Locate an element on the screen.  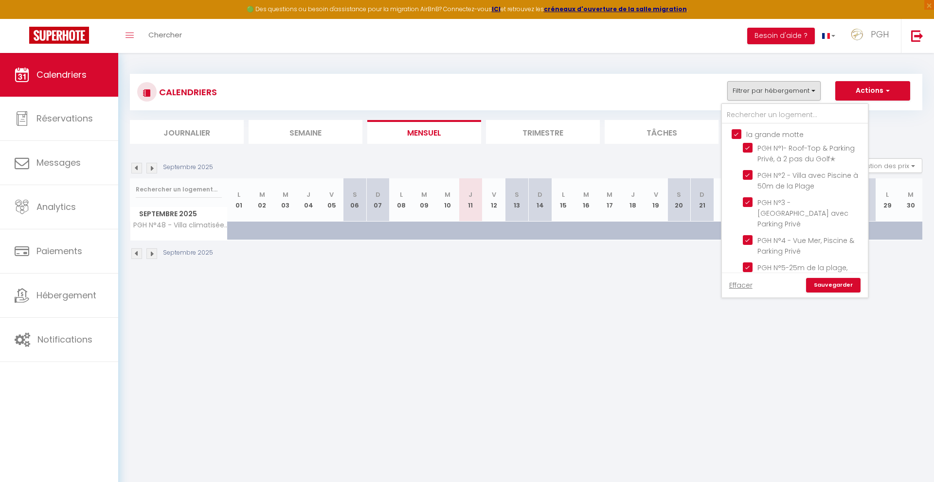
span: Notifications is located at coordinates (65, 339).